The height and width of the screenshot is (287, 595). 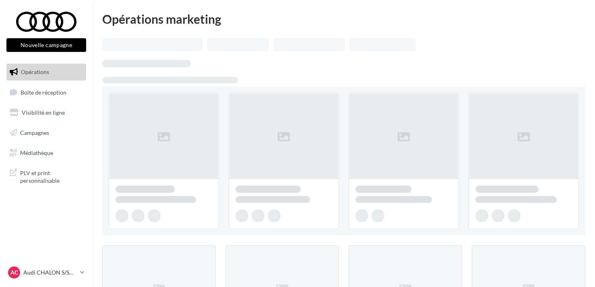 I want to click on button: Nouvelle campagne, so click(x=46, y=45).